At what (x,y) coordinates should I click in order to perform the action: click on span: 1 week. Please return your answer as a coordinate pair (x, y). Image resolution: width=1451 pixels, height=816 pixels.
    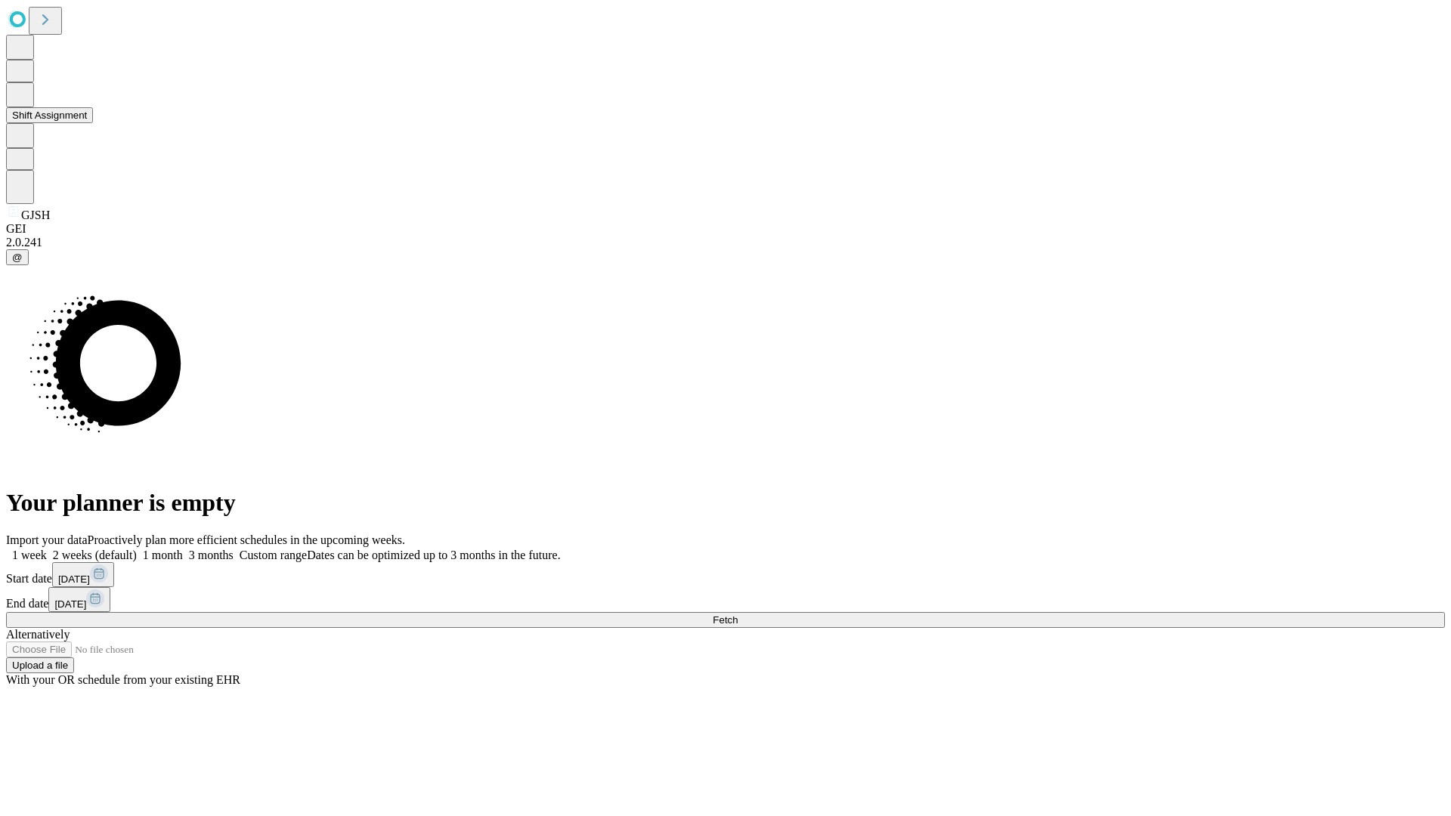
    Looking at the image, I should click on (29, 555).